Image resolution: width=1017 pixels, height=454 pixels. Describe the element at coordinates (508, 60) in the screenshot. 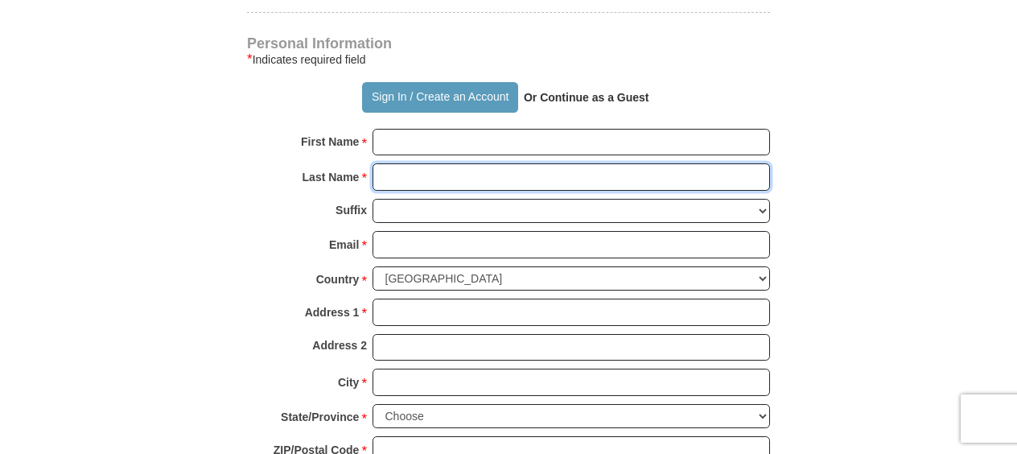

I see `div: Indicates required field` at that location.